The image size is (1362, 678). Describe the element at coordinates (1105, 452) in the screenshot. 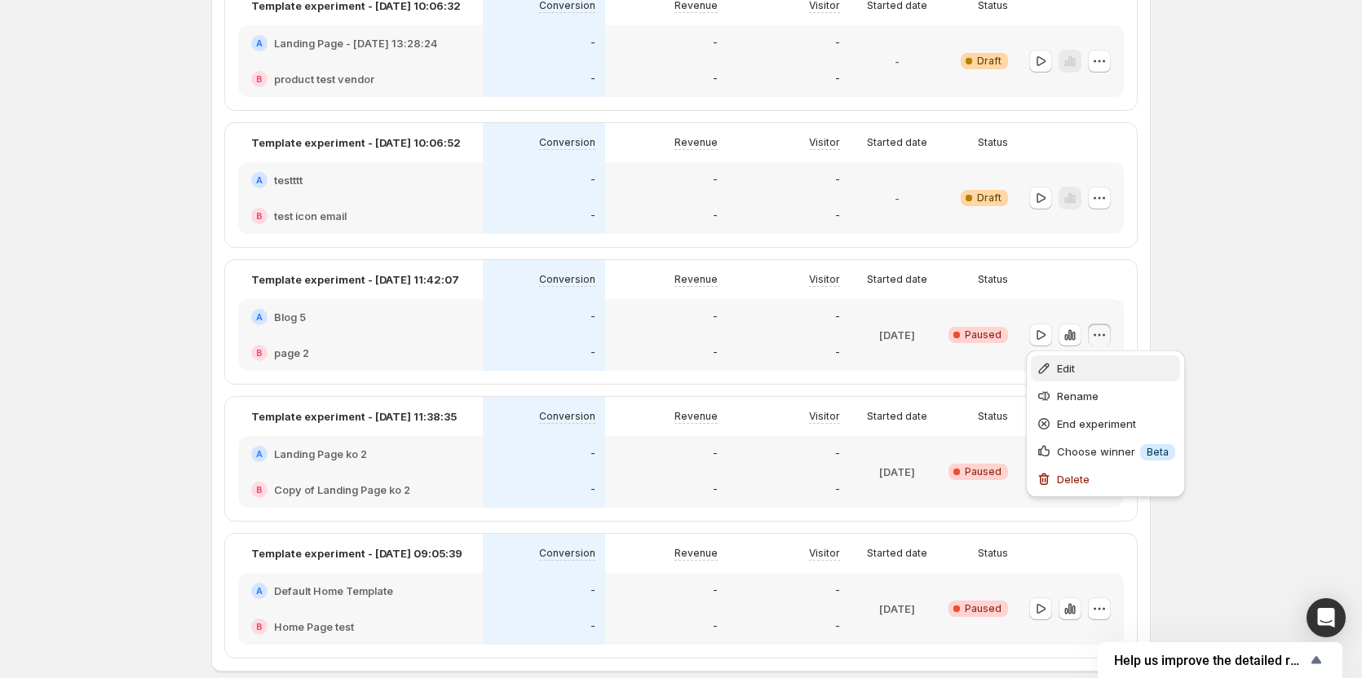

I see `button: Choose winnerInfoBeta` at that location.